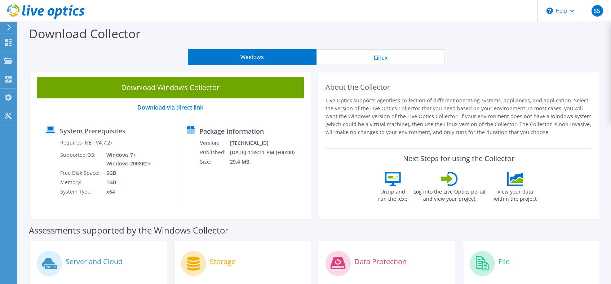 The height and width of the screenshot is (284, 611). What do you see at coordinates (80, 192) in the screenshot?
I see `td: System Type:` at bounding box center [80, 192].